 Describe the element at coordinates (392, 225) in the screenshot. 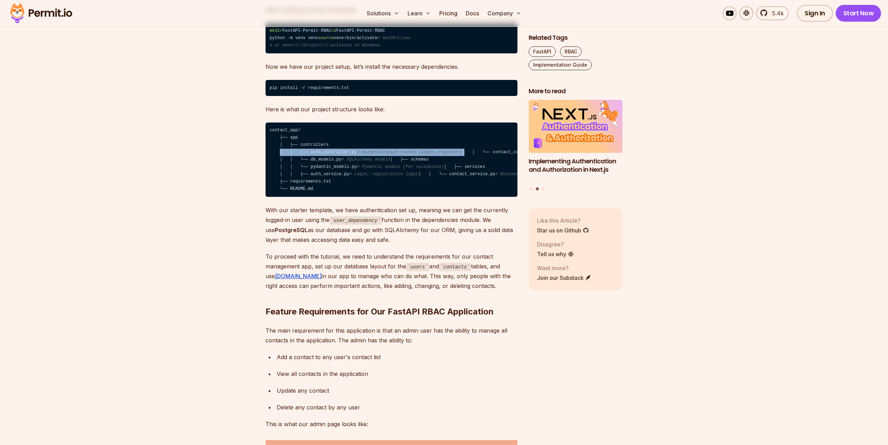

I see `p: With our starter template, we have authentication set up, meaning we can get the currently logged...` at that location.